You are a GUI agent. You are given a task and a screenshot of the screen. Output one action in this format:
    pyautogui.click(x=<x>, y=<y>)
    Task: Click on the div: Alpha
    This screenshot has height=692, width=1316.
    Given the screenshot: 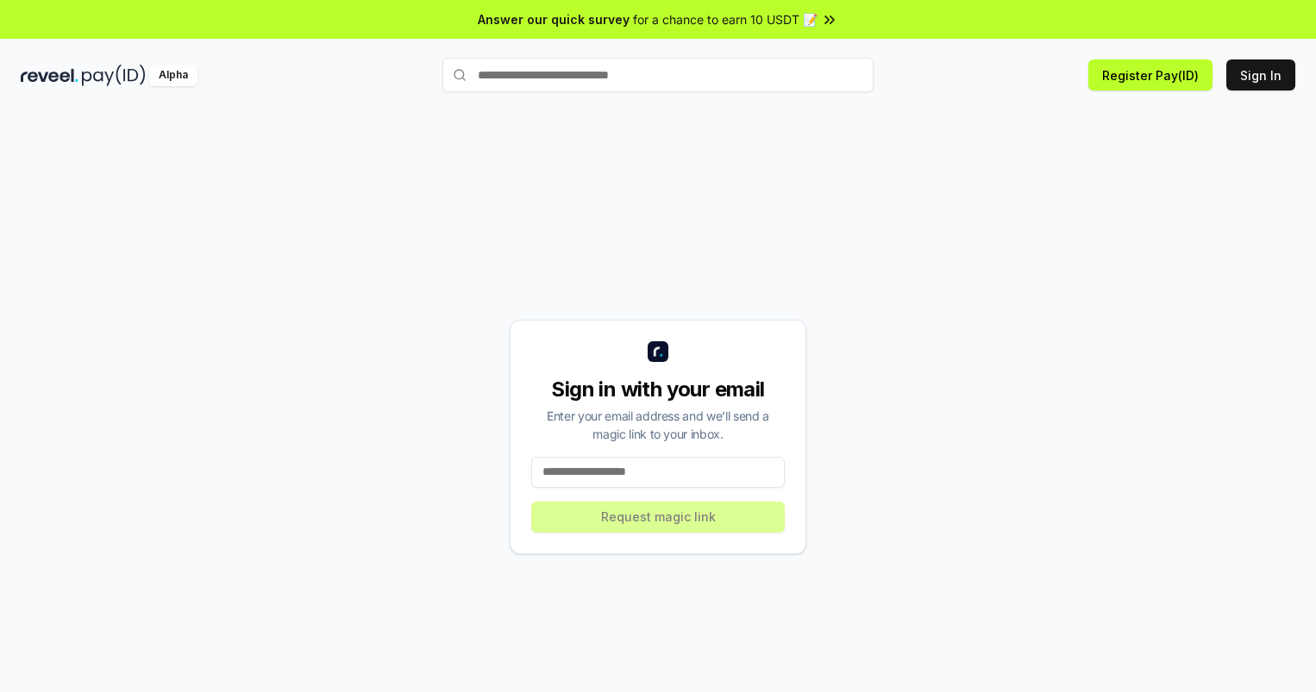 What is the action you would take?
    pyautogui.click(x=173, y=75)
    